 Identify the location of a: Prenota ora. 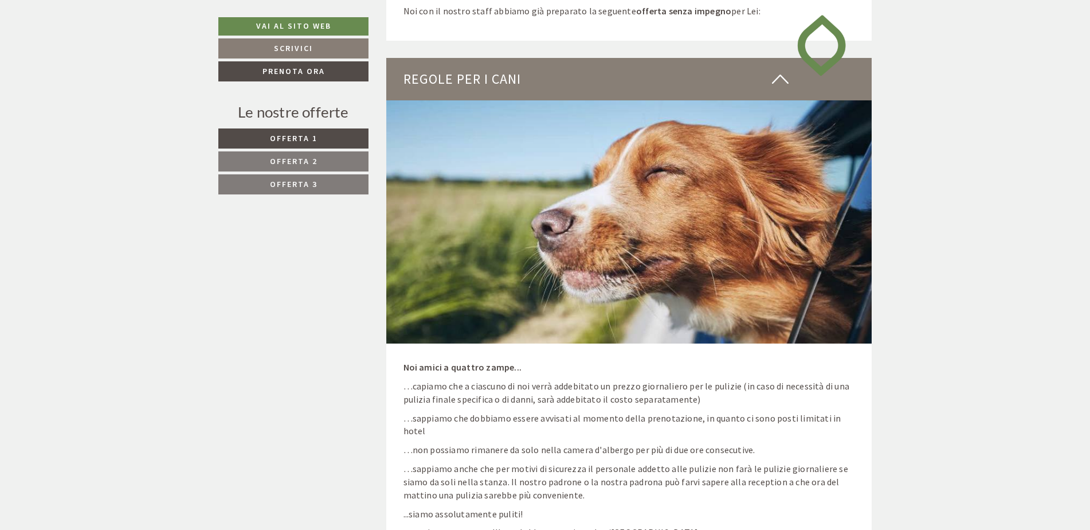
(293, 71).